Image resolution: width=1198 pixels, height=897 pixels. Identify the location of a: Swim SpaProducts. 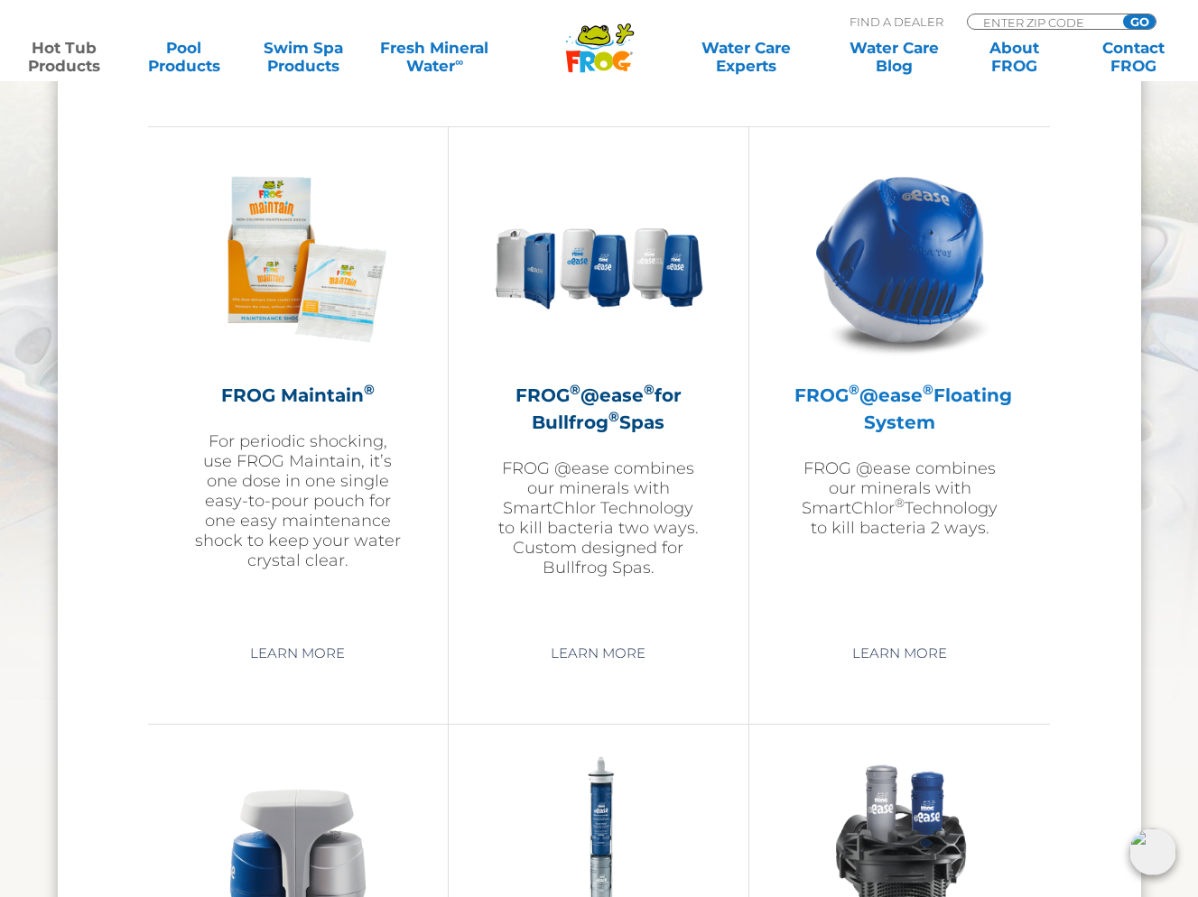
(303, 57).